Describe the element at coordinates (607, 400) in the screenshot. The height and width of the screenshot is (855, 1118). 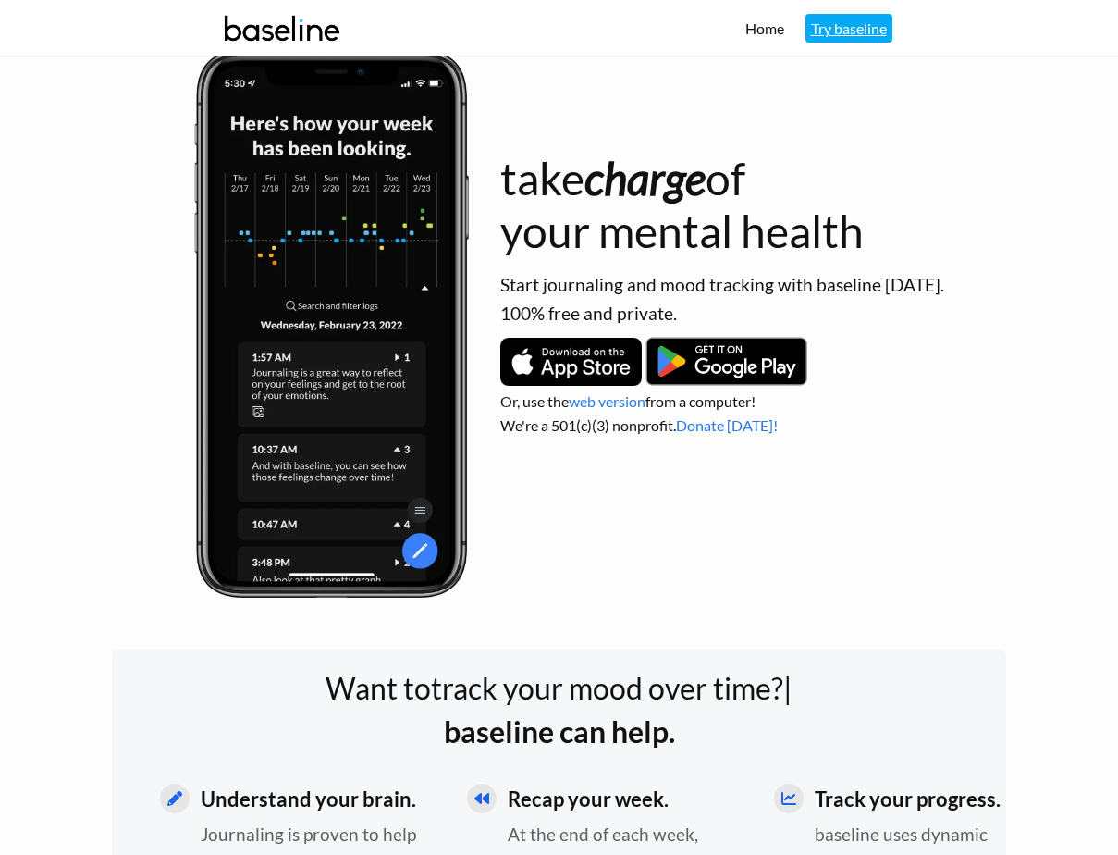
I see `a: web version` at that location.